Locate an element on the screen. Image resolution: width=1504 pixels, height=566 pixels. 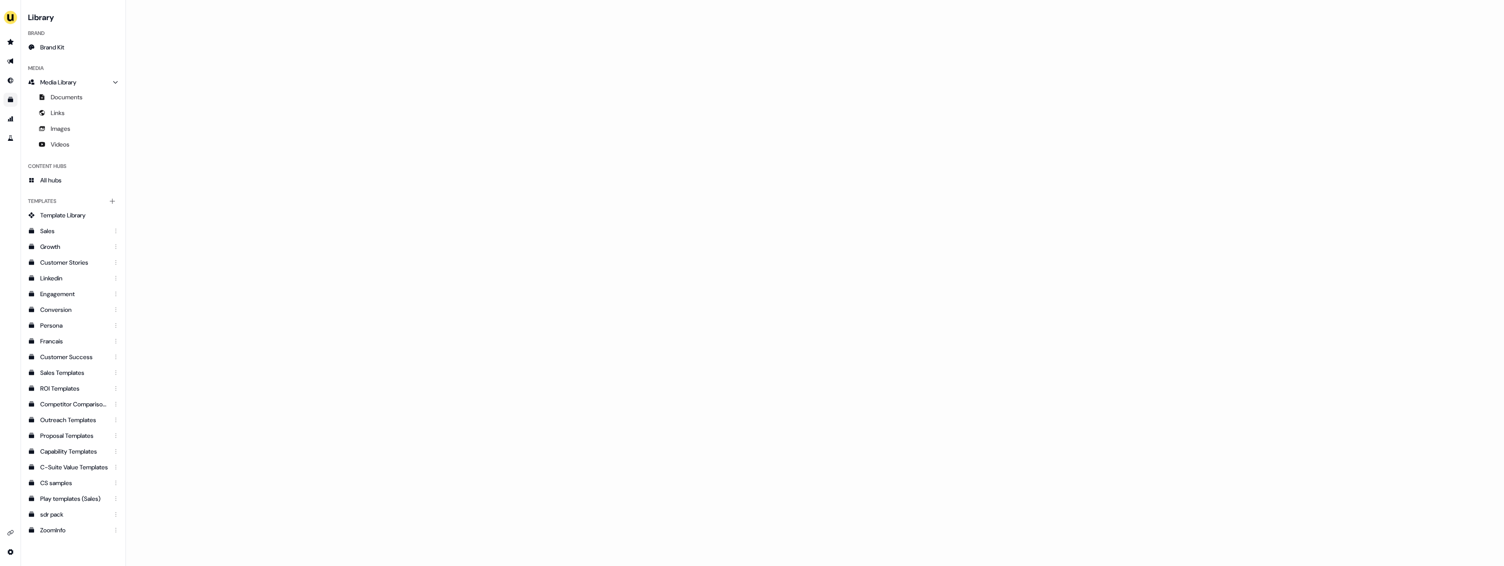
a: Capability Templates is located at coordinates (73, 451).